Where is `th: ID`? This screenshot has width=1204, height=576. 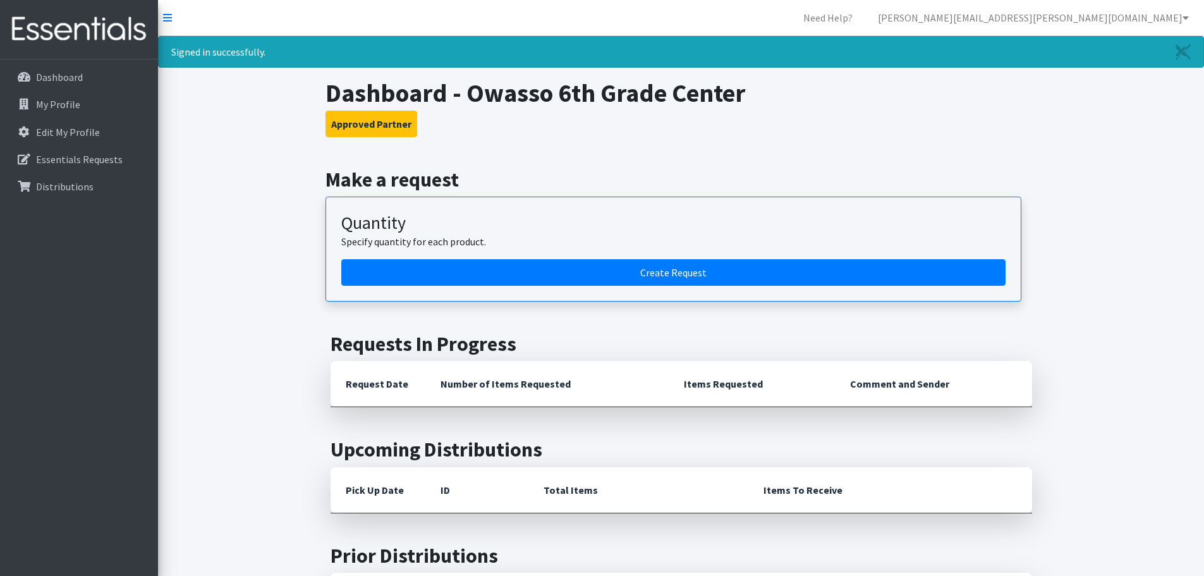 th: ID is located at coordinates (477, 490).